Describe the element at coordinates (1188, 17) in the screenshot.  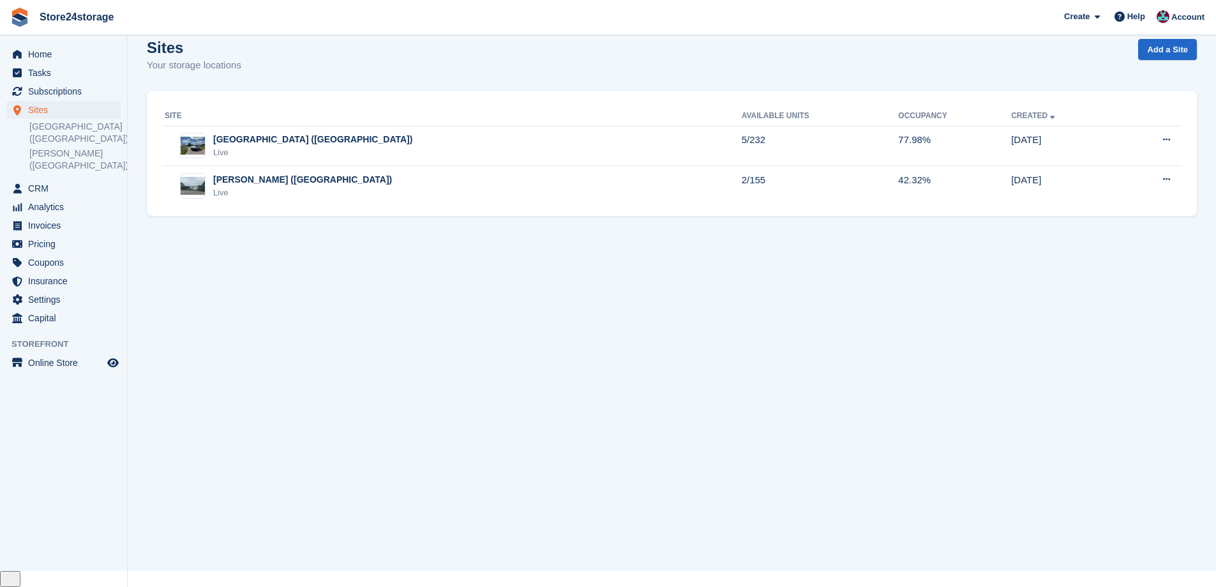
I see `span: Account` at that location.